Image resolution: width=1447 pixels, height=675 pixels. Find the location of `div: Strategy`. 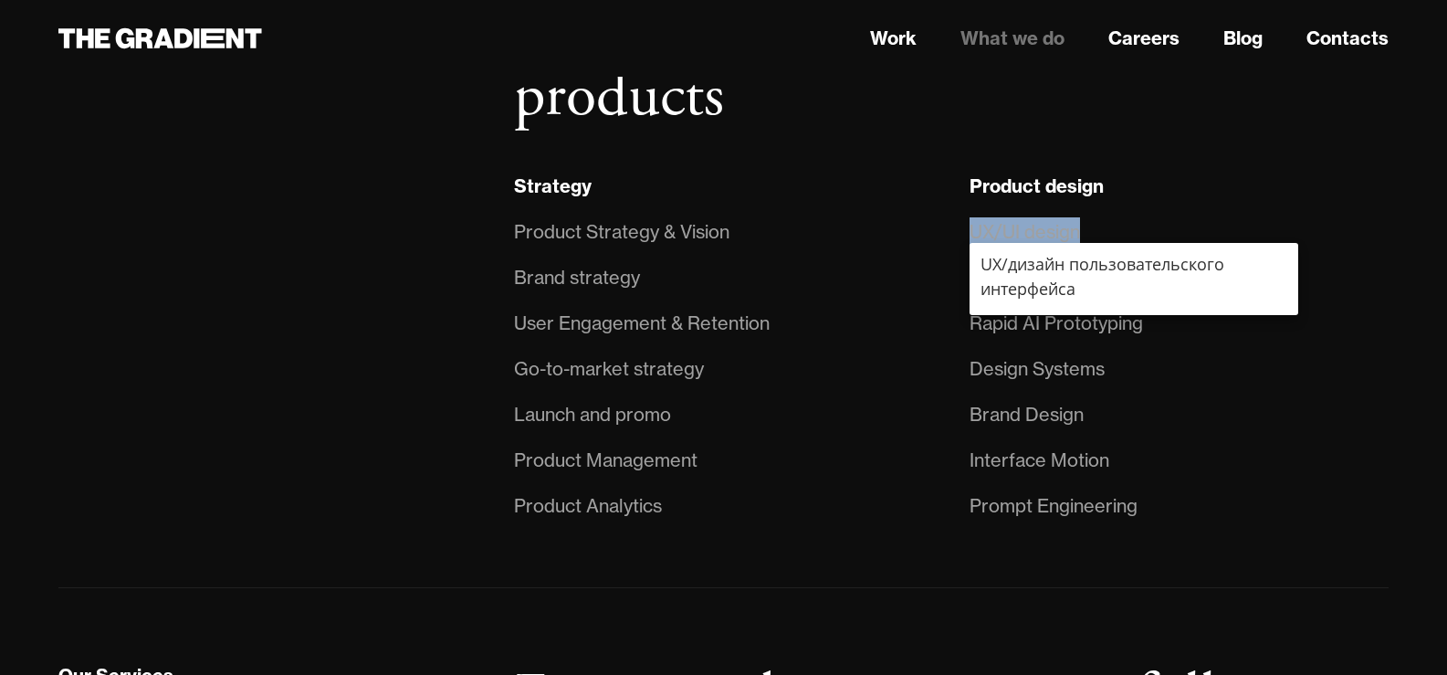

div: Strategy is located at coordinates (552, 186).